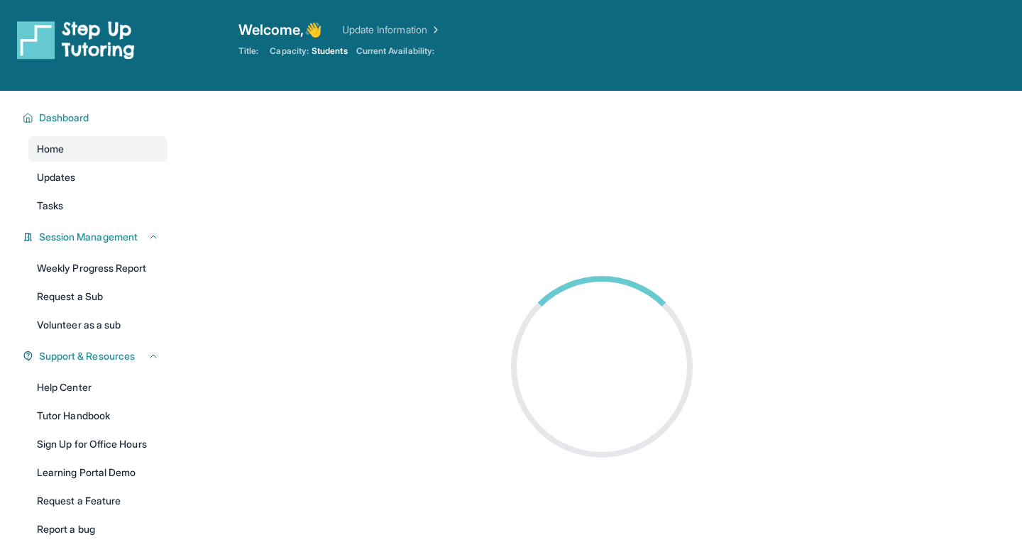  Describe the element at coordinates (395, 51) in the screenshot. I see `span: Current Availability:` at that location.